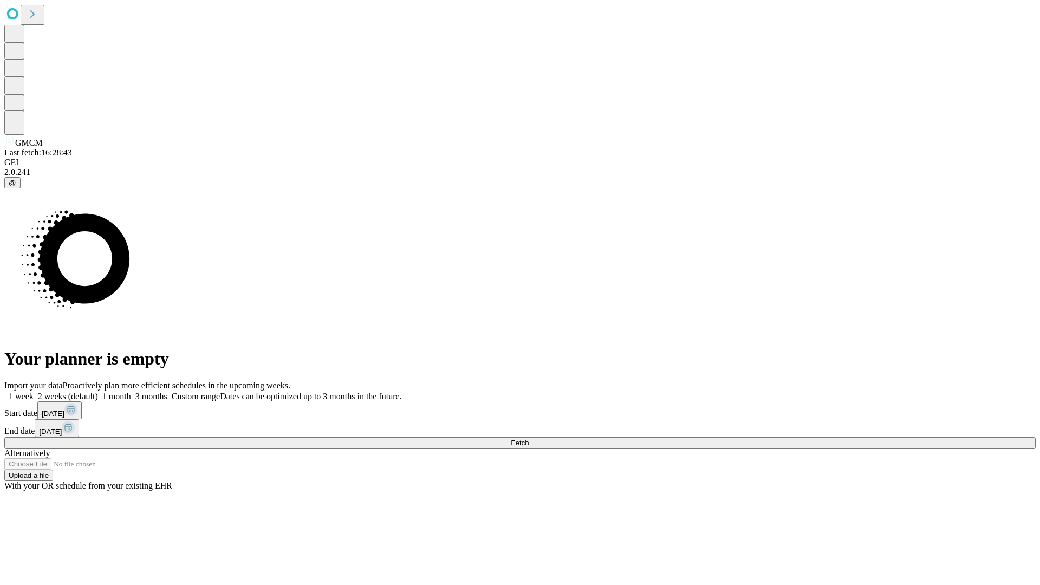  I want to click on span: Custom range, so click(196, 396).